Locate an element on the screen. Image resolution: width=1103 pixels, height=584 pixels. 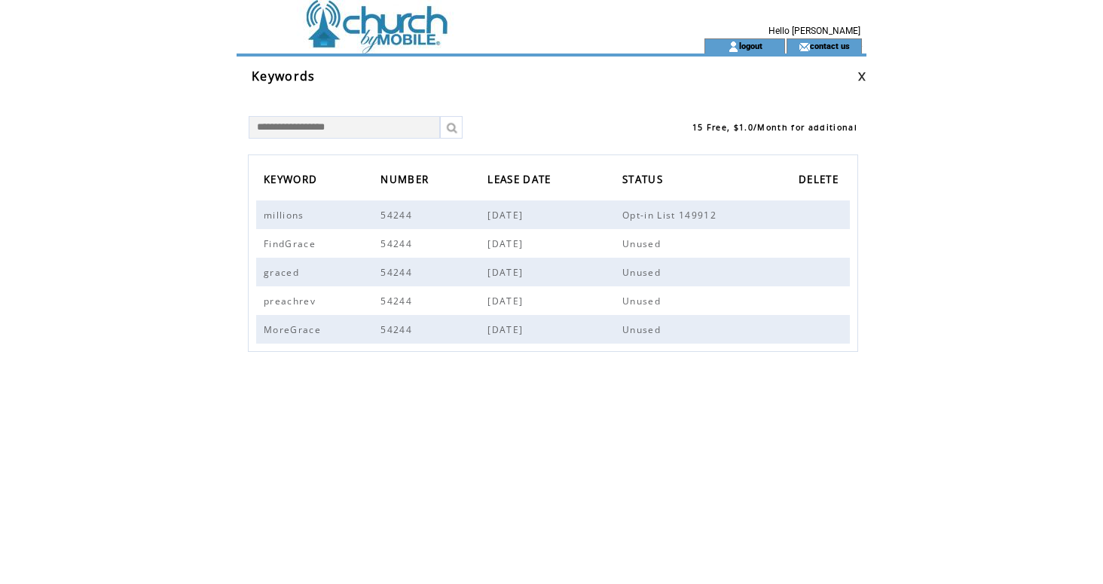
span: KEYWORD is located at coordinates (292, 181).